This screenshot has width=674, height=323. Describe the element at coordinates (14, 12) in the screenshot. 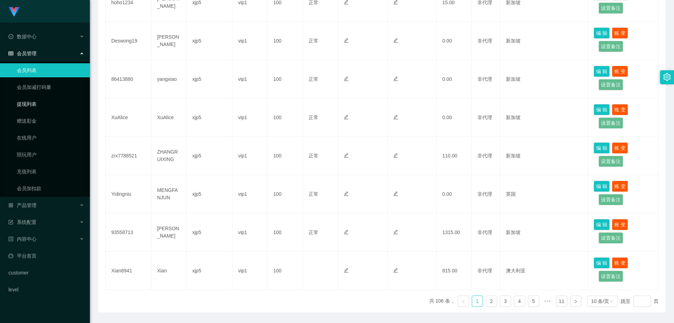

I see `img: logo.9652507e.png` at that location.